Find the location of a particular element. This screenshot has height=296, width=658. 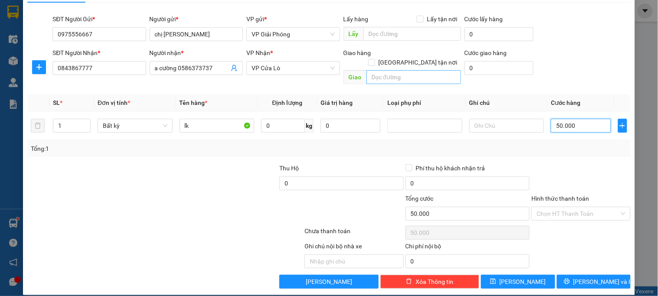

span: Định lượng is located at coordinates (288, 103).